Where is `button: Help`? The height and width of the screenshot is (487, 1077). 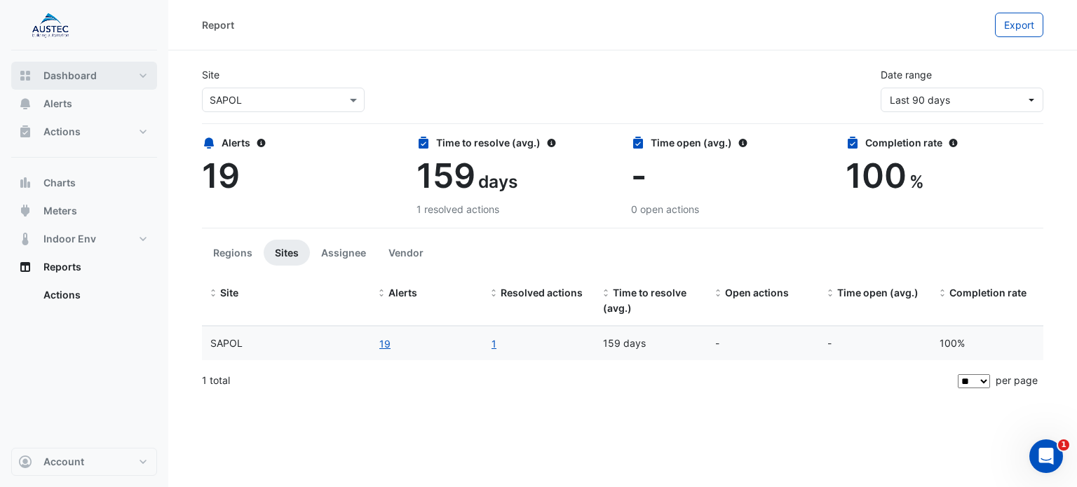
button: Help is located at coordinates (245, 386).